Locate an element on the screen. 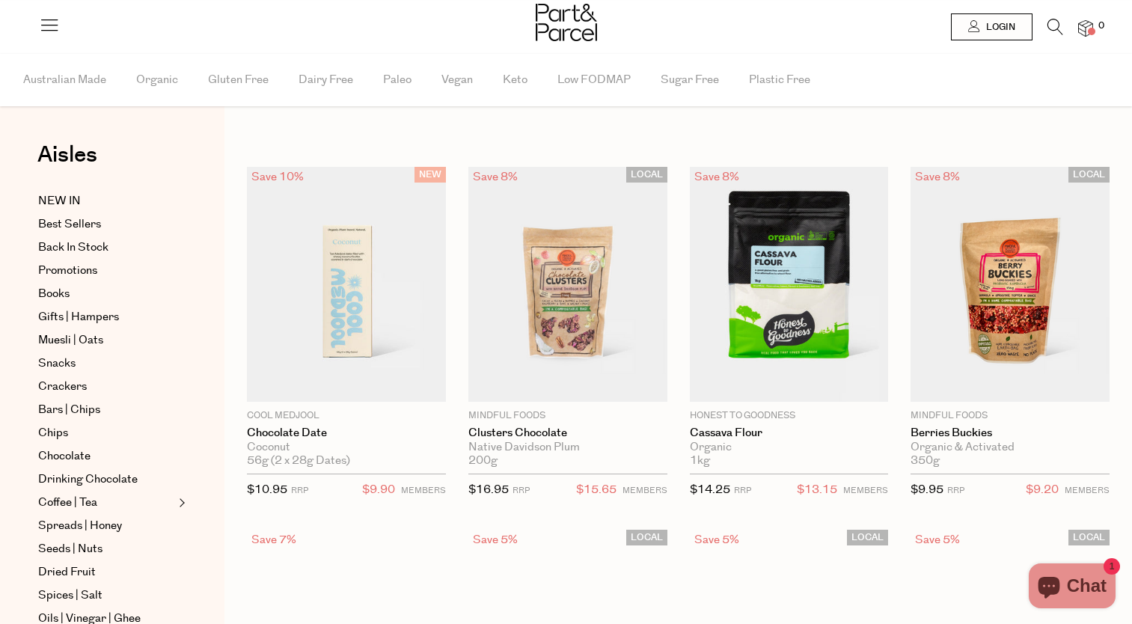  span: Gifts | Hampers is located at coordinates (79, 317).